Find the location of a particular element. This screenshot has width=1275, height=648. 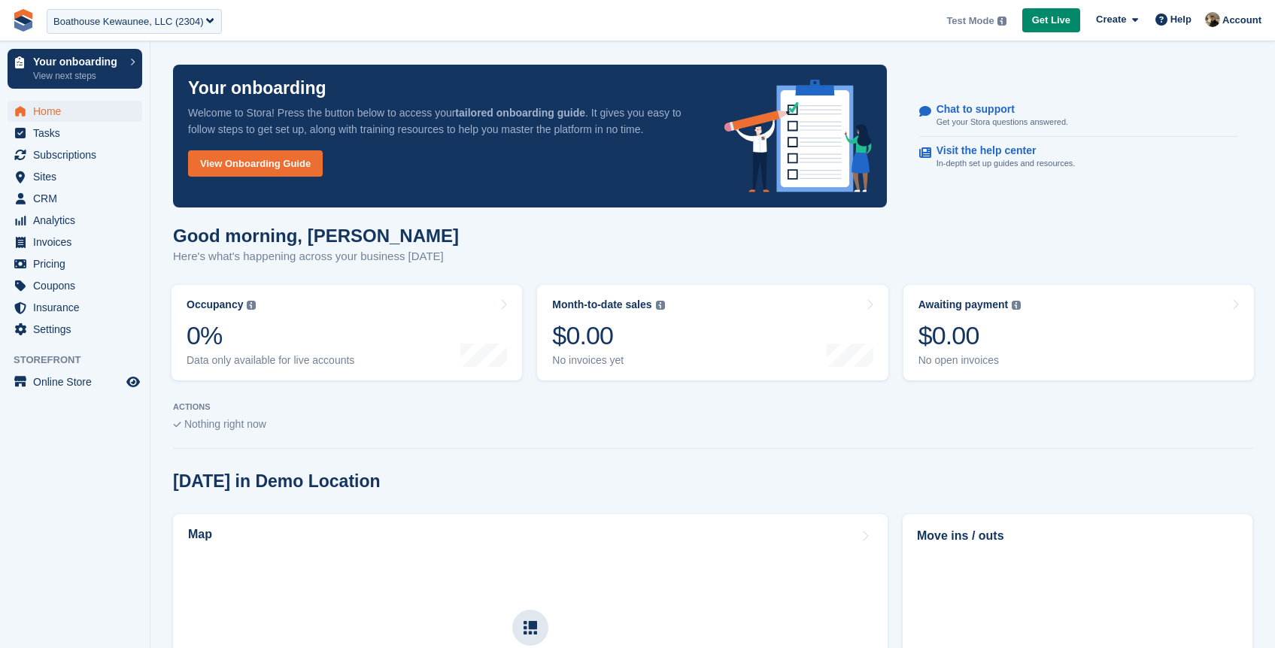

p: Get your Stora questions answered. is located at coordinates (1002, 122).